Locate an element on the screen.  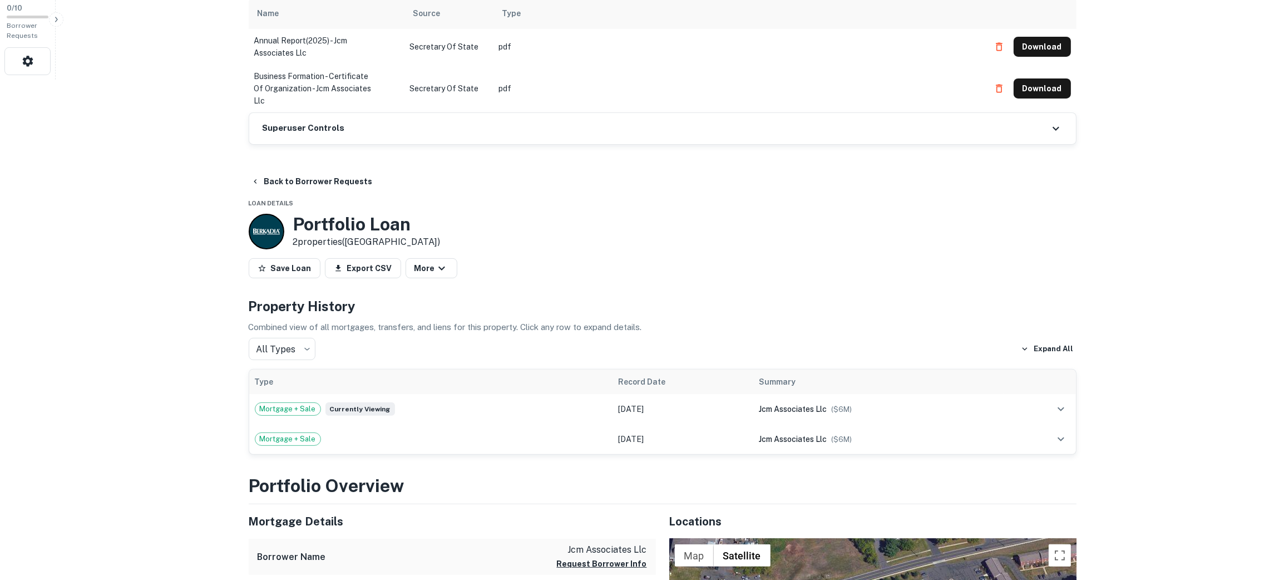
p: Combined view of all mortgages, transfers, and liens for this property. Click any row to expand d... is located at coordinates (663, 327).